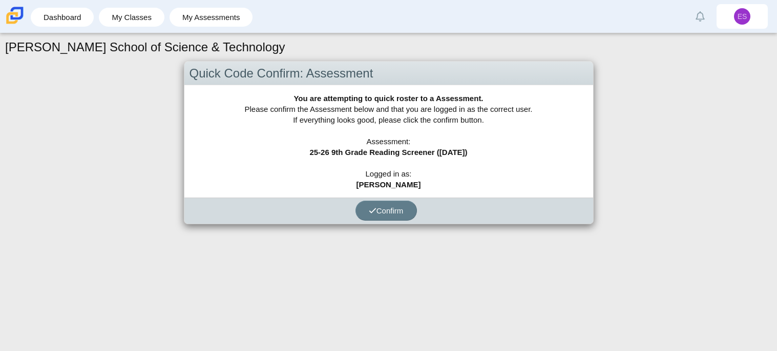 The image size is (777, 351). What do you see at coordinates (389, 73) in the screenshot?
I see `div: Quick Code Confirm: Assessment` at bounding box center [389, 73].